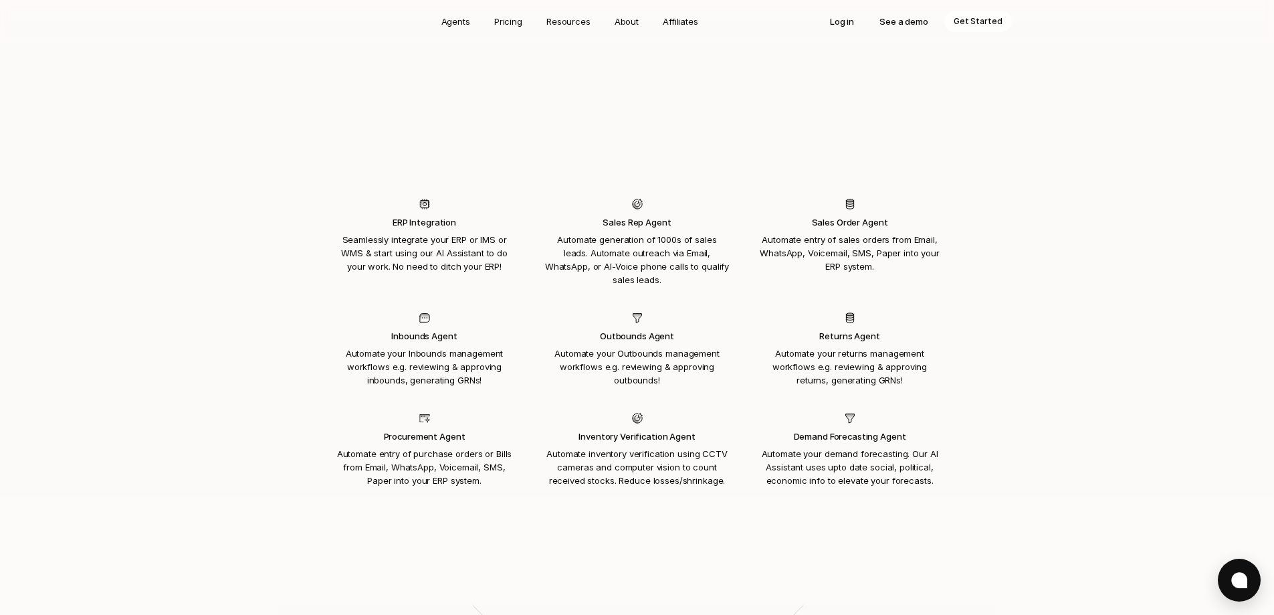 The width and height of the screenshot is (1274, 615). I want to click on a: Pricing, so click(508, 21).